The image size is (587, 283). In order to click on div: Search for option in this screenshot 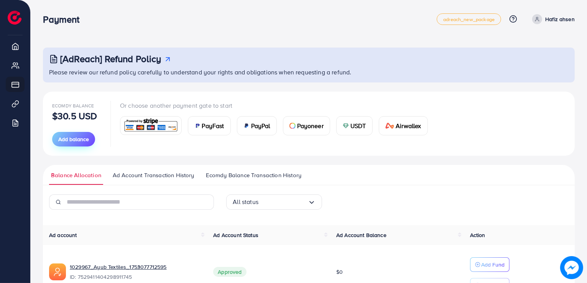, I will do `click(274, 202)`.